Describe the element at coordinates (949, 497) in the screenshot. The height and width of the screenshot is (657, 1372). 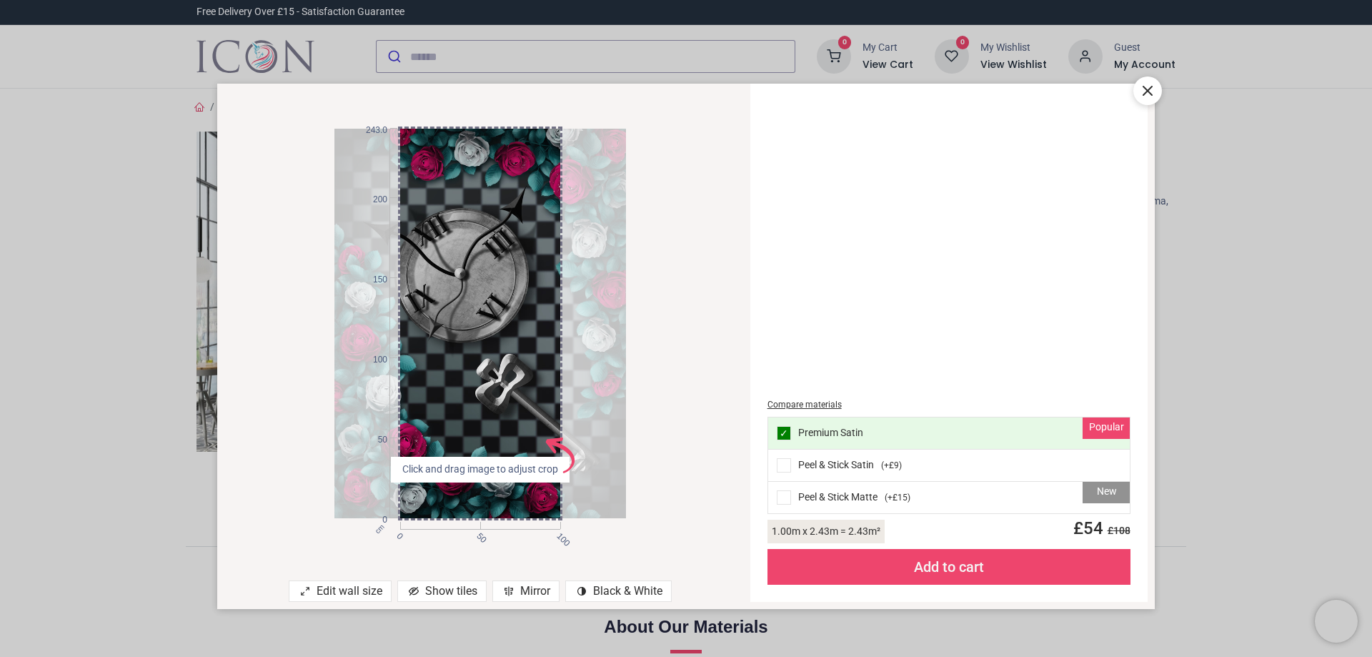
I see `div: Peel & Stick Matte` at that location.